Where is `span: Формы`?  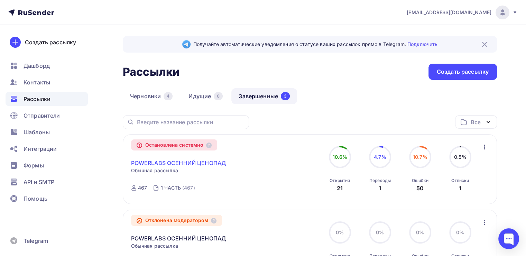 span: Формы is located at coordinates (34, 165).